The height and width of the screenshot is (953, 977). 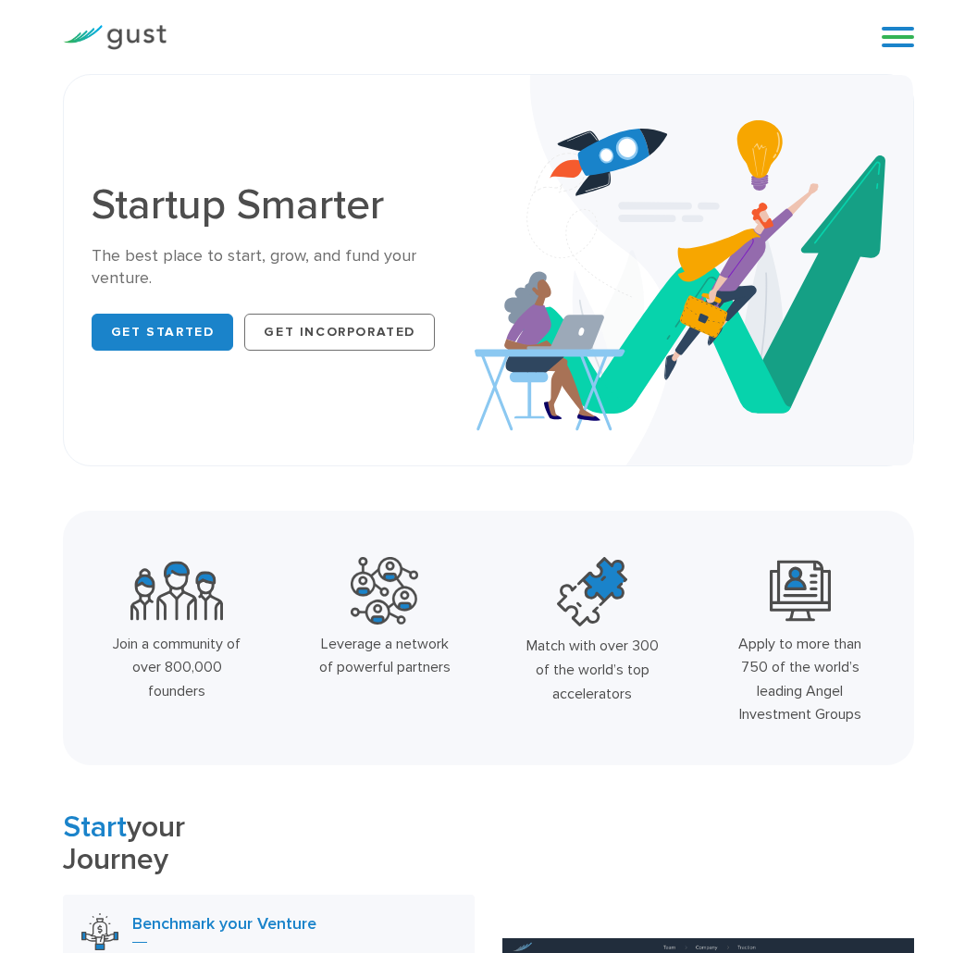 What do you see at coordinates (177, 590) in the screenshot?
I see `img: Community Founders` at bounding box center [177, 590].